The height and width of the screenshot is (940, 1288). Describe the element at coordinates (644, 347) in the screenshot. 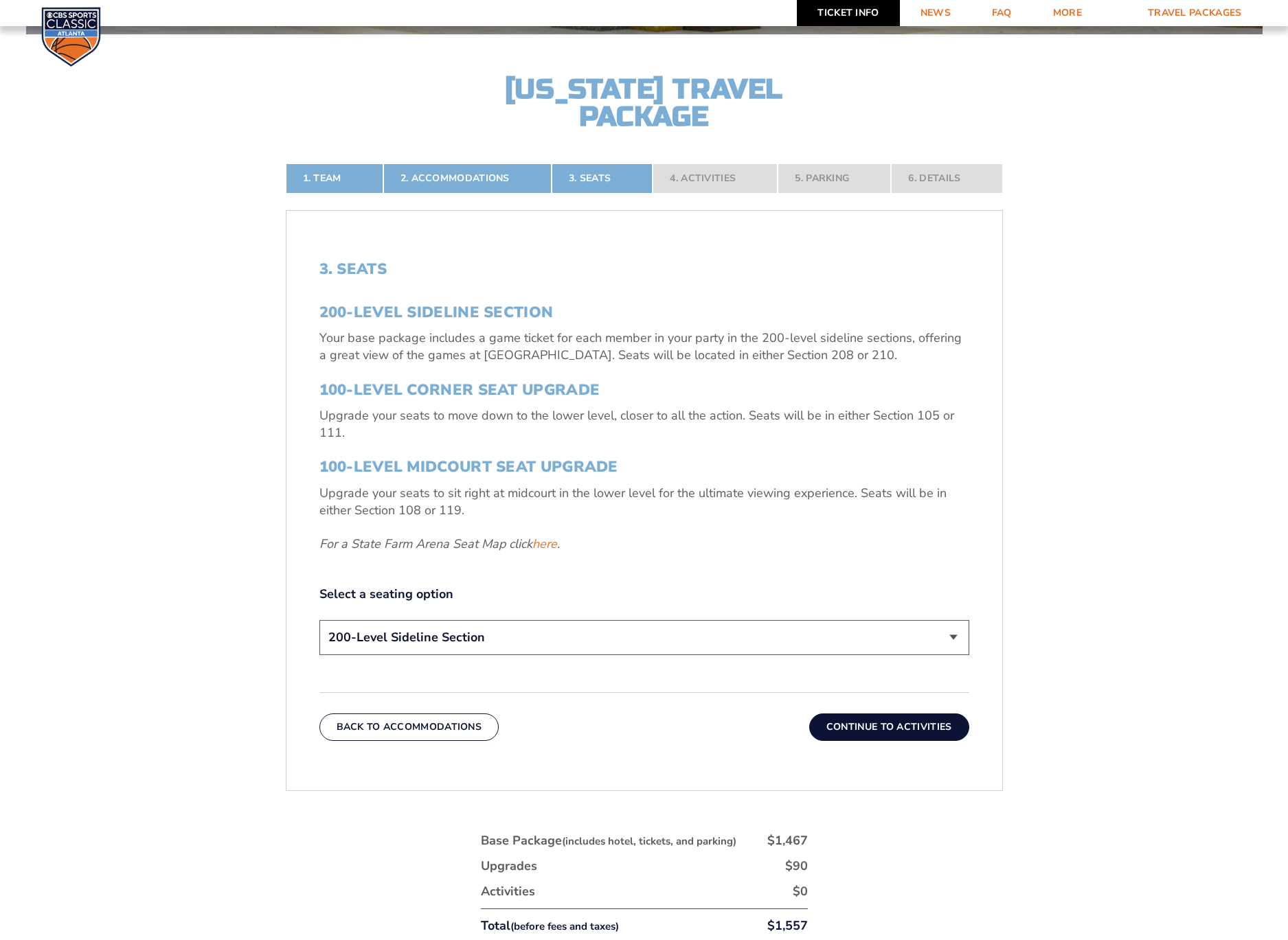

I see `p: Your base package includes a game ticket for each member in your party in the 200-level sideline ...` at that location.